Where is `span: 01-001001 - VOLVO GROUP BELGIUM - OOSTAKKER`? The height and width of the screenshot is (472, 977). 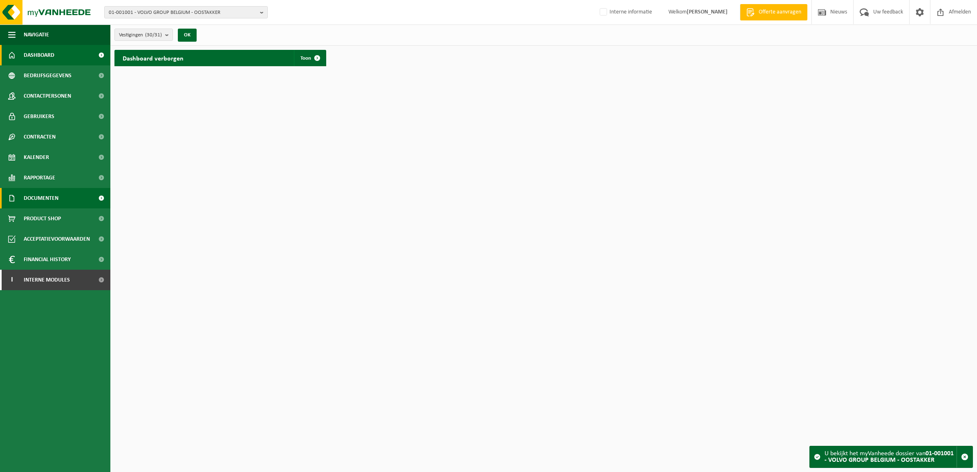 span: 01-001001 - VOLVO GROUP BELGIUM - OOSTAKKER is located at coordinates (183, 13).